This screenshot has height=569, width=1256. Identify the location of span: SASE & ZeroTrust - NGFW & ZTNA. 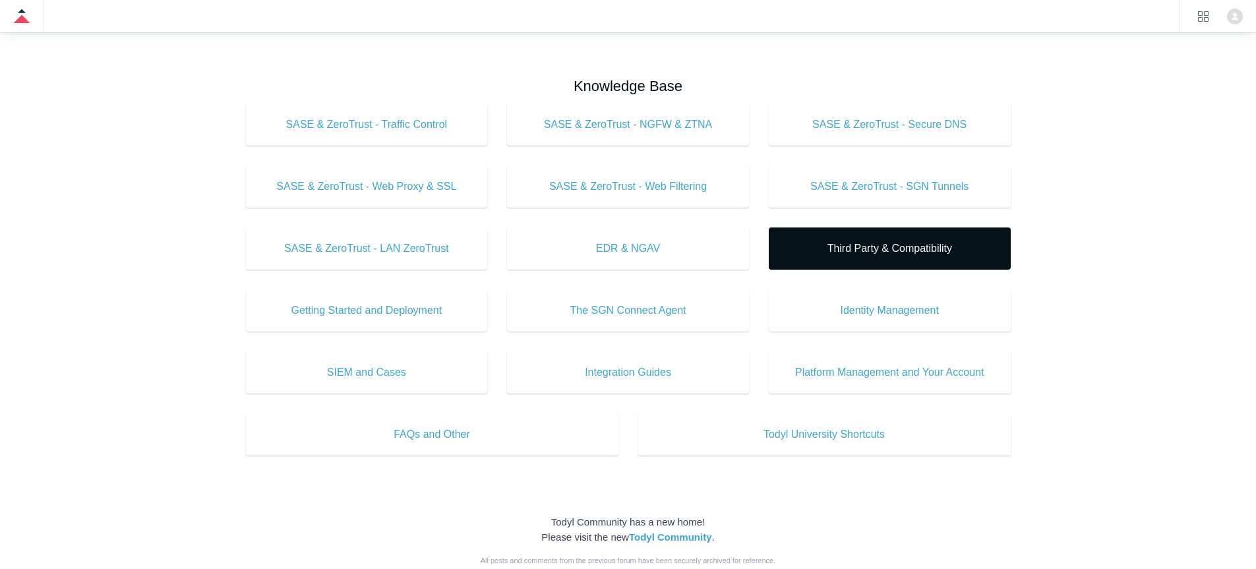
(627, 125).